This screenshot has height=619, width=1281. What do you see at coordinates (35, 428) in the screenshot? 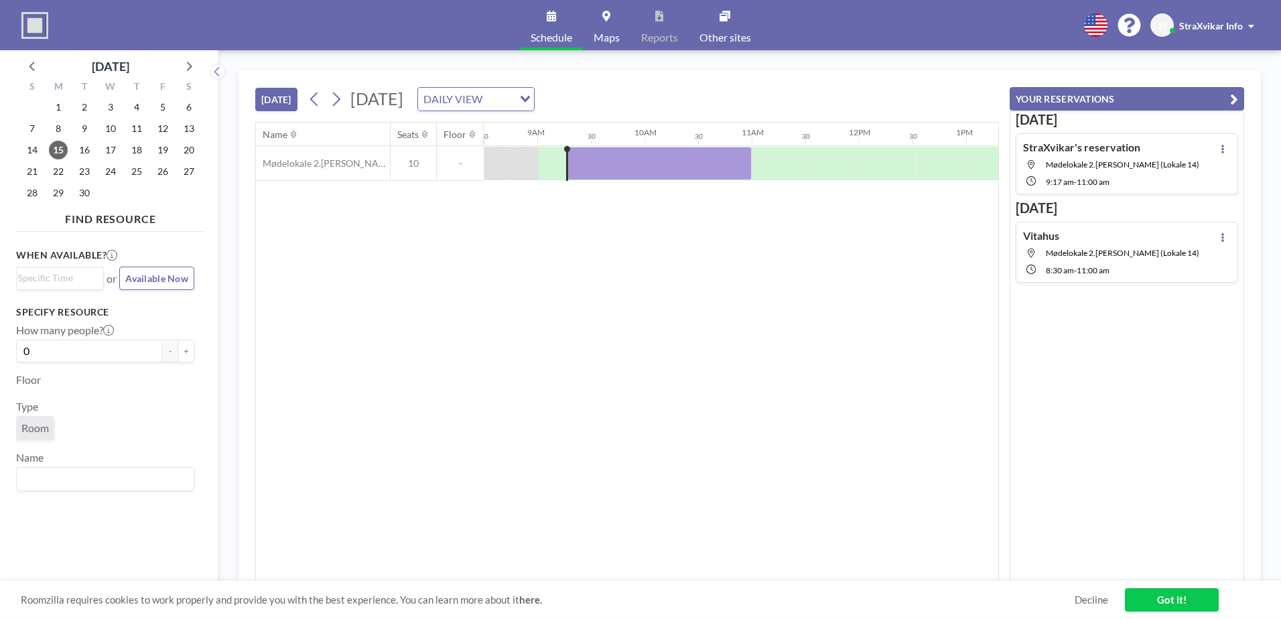
I see `span: Room` at bounding box center [35, 428].